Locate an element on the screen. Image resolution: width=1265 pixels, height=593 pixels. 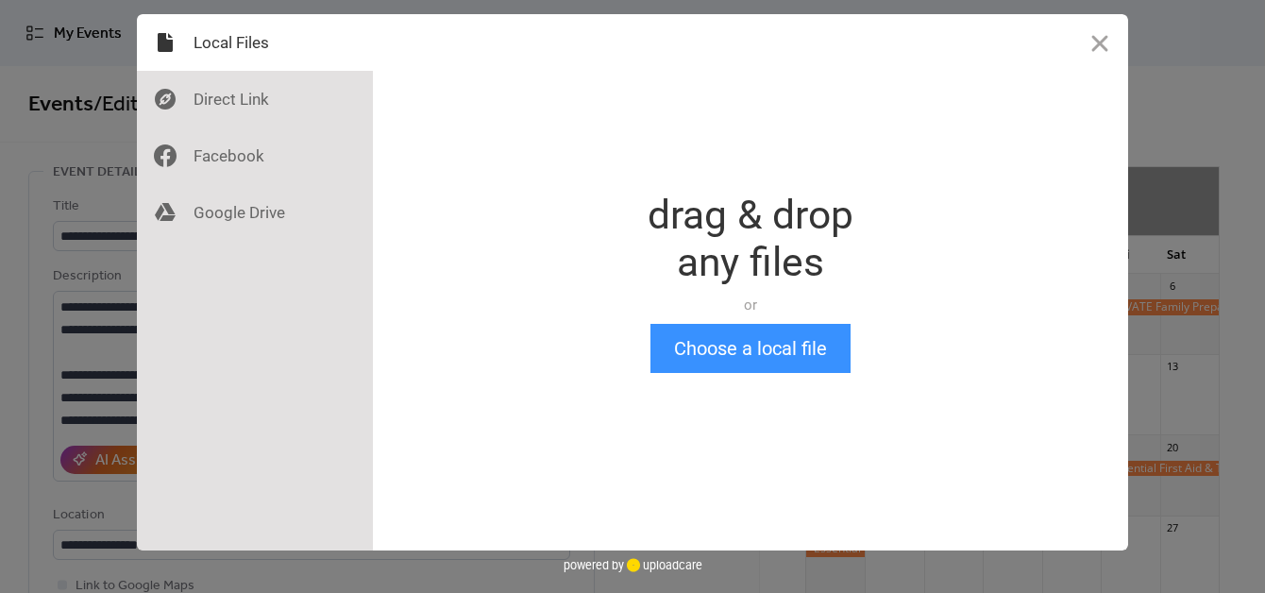
div: Local Files is located at coordinates (255, 42).